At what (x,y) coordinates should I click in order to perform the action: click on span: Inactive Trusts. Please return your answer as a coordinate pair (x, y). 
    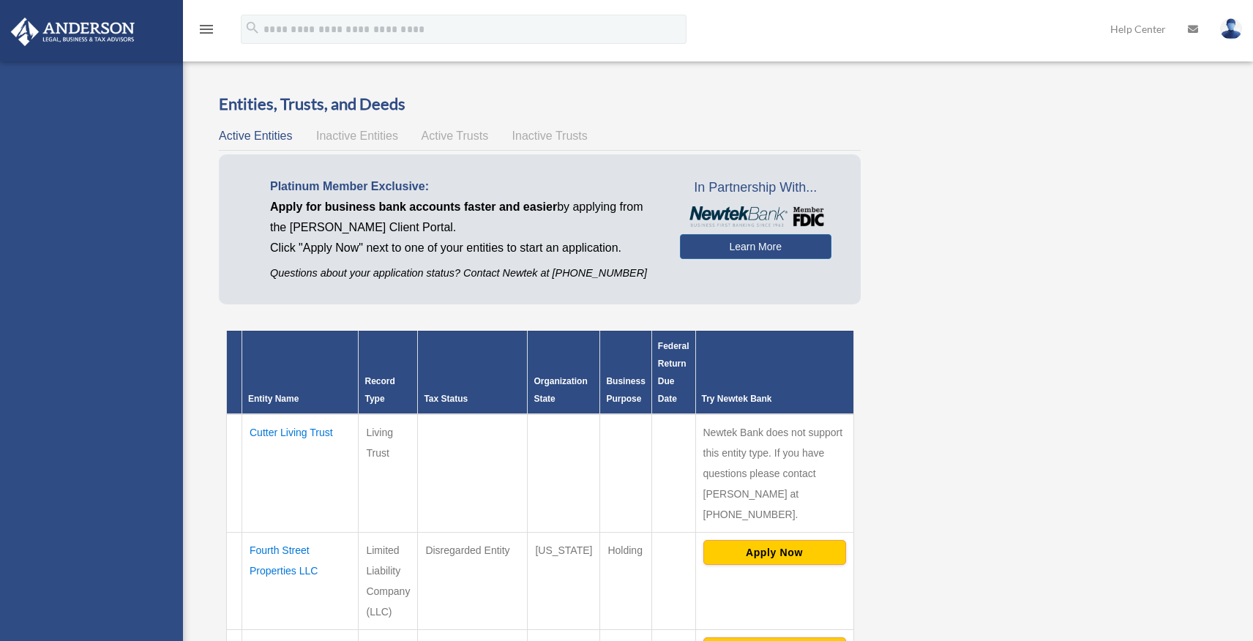
    Looking at the image, I should click on (550, 135).